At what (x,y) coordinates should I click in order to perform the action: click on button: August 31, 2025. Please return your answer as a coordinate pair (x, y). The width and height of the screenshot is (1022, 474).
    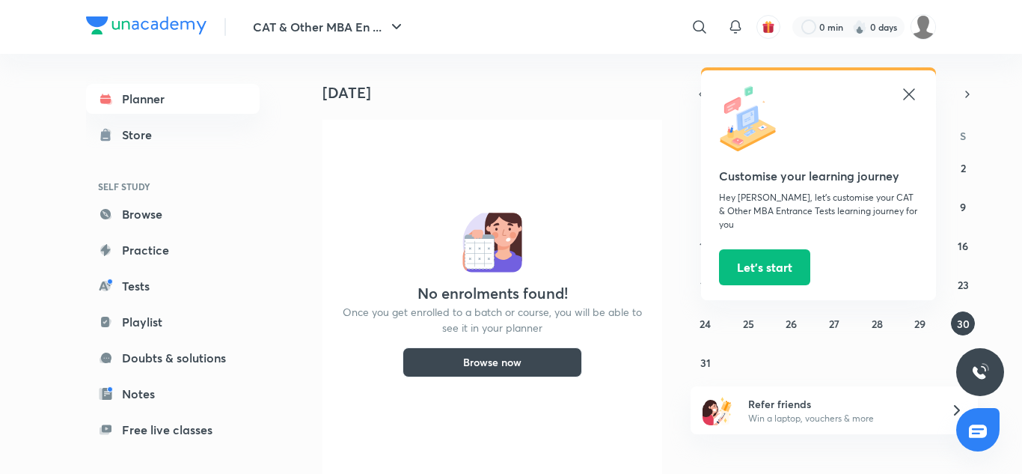
    Looking at the image, I should click on (706, 362).